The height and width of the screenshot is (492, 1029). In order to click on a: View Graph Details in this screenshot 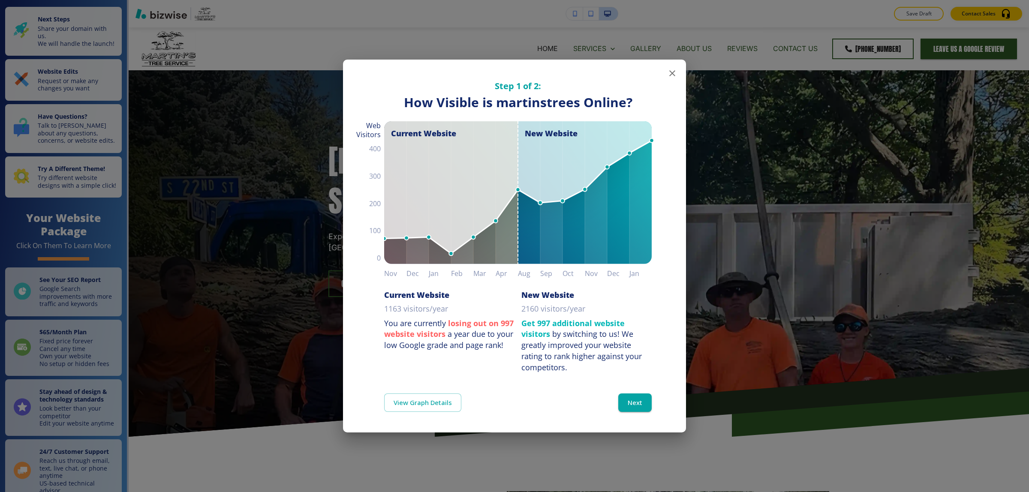, I will do `click(423, 403)`.